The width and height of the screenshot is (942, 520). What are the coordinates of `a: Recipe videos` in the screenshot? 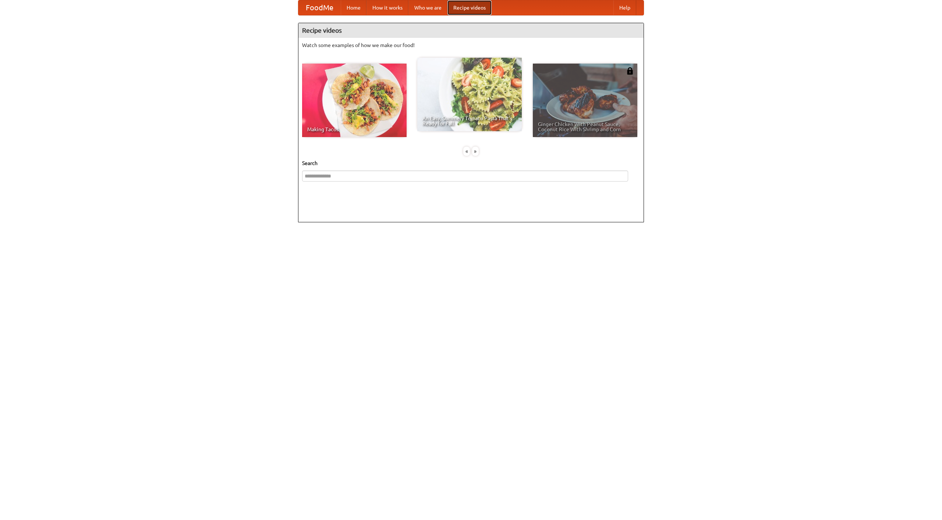 It's located at (469, 8).